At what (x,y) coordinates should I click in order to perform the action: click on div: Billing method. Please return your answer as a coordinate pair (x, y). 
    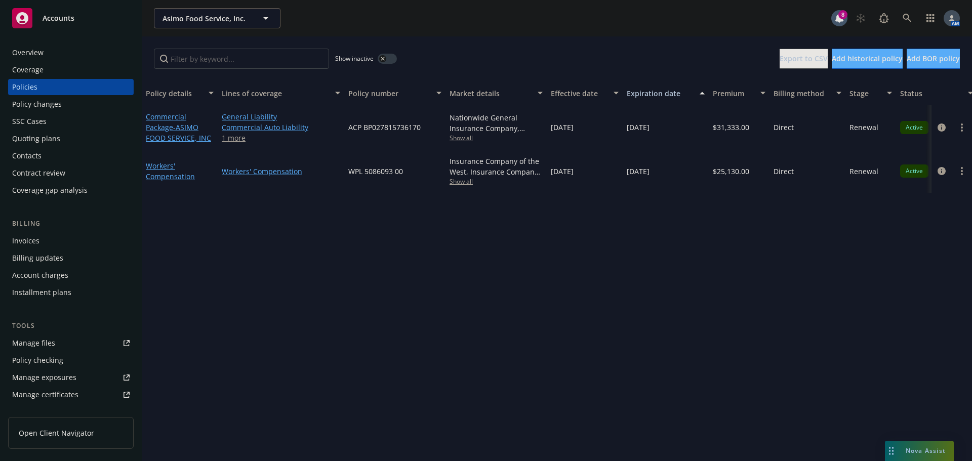
    Looking at the image, I should click on (802, 93).